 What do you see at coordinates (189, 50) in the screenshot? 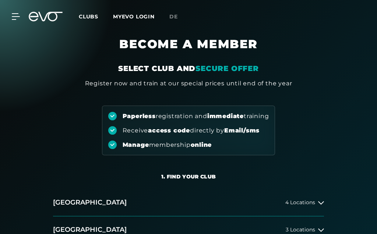
I see `h1: BECOME A MEMBER` at bounding box center [189, 50].